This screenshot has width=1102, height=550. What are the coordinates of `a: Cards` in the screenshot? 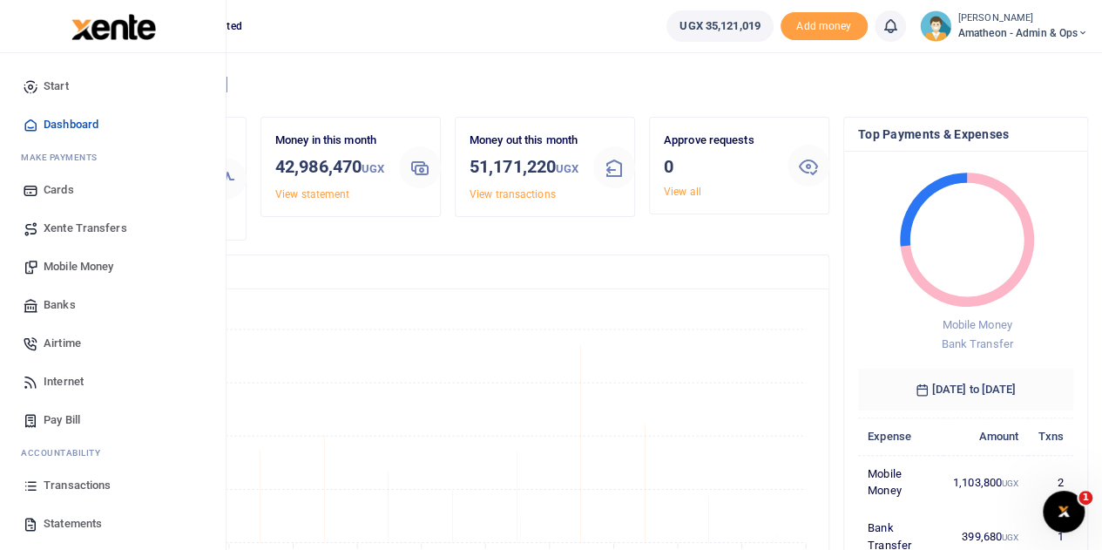 It's located at (112, 190).